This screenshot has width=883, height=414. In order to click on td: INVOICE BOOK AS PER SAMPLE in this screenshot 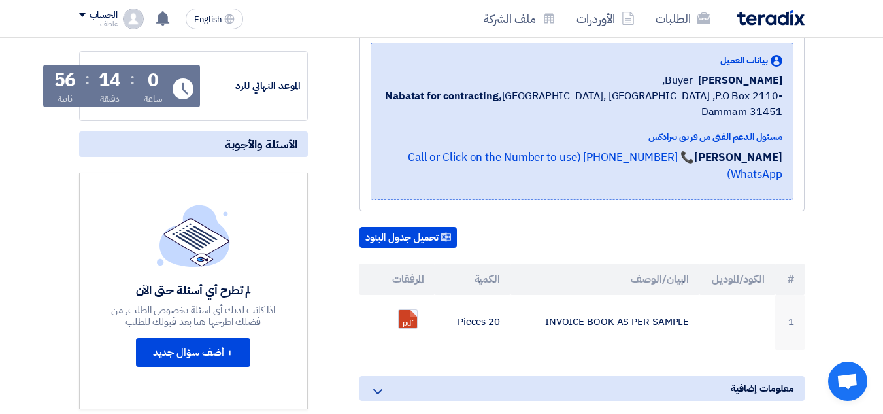, I will do `click(605, 322)`.